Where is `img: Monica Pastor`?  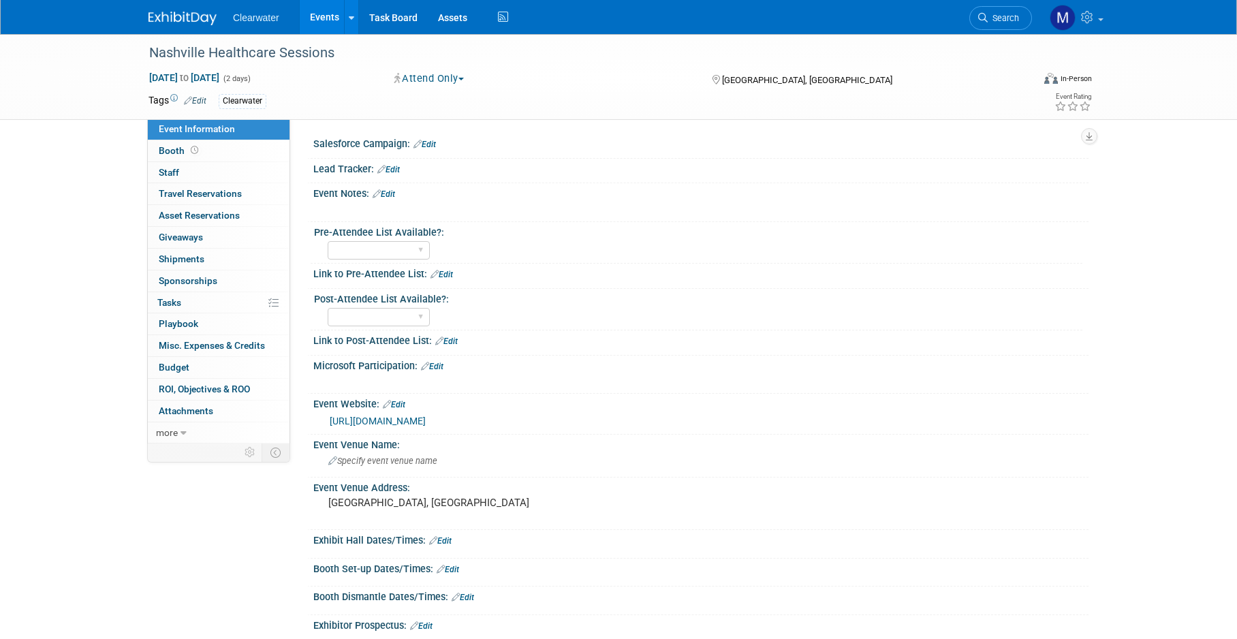 img: Monica Pastor is located at coordinates (1063, 18).